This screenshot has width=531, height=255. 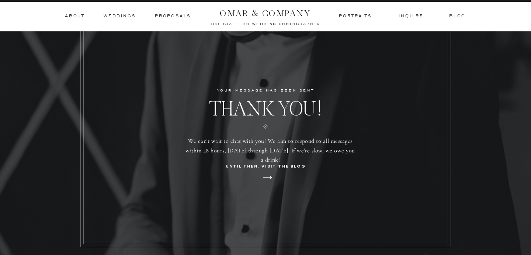 I want to click on h3: inquire, so click(x=411, y=16).